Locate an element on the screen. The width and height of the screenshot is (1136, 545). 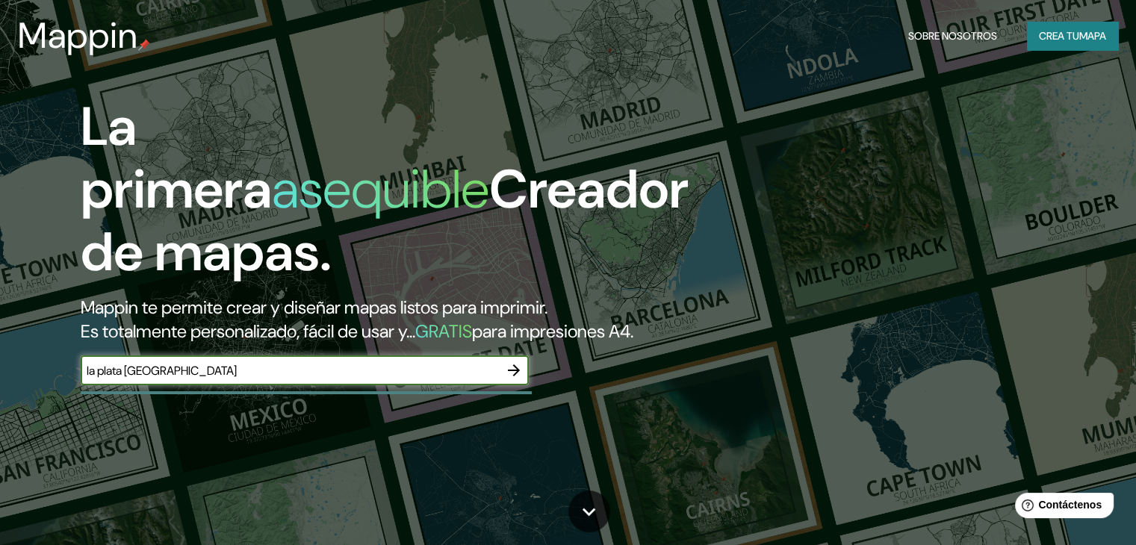
font: Mappin is located at coordinates (78, 35).